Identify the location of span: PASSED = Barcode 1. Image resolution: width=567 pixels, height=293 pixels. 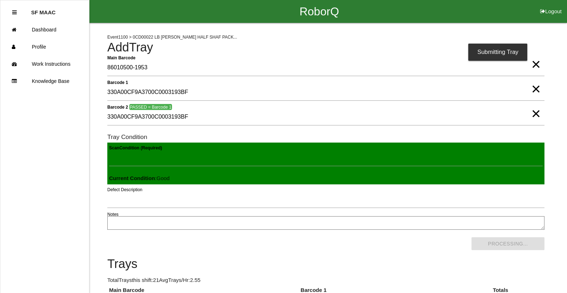
(150, 107).